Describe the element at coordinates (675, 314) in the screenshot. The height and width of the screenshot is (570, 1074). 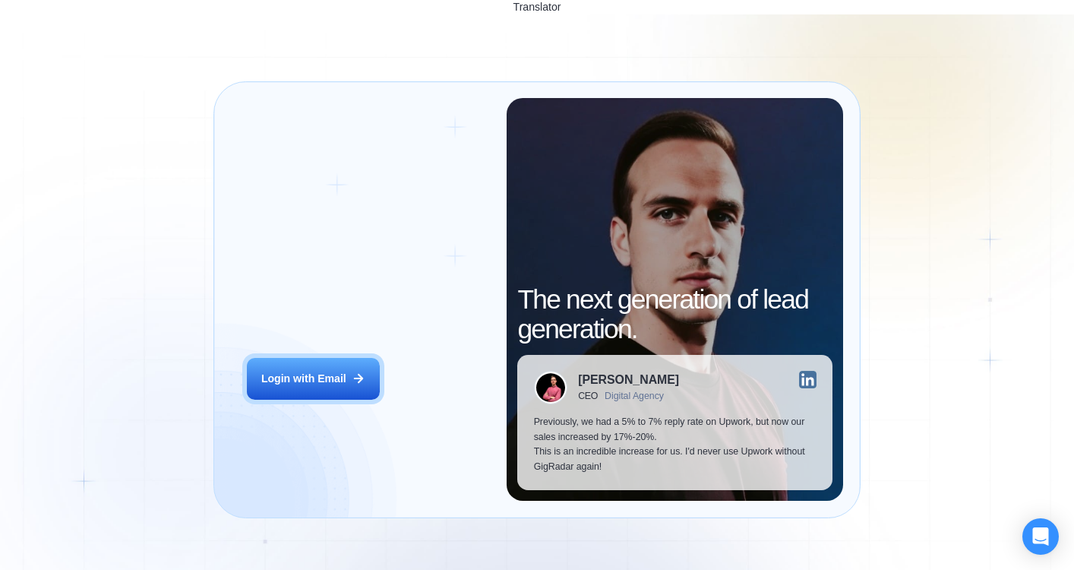
I see `h2: The next generation of lead generation.` at that location.